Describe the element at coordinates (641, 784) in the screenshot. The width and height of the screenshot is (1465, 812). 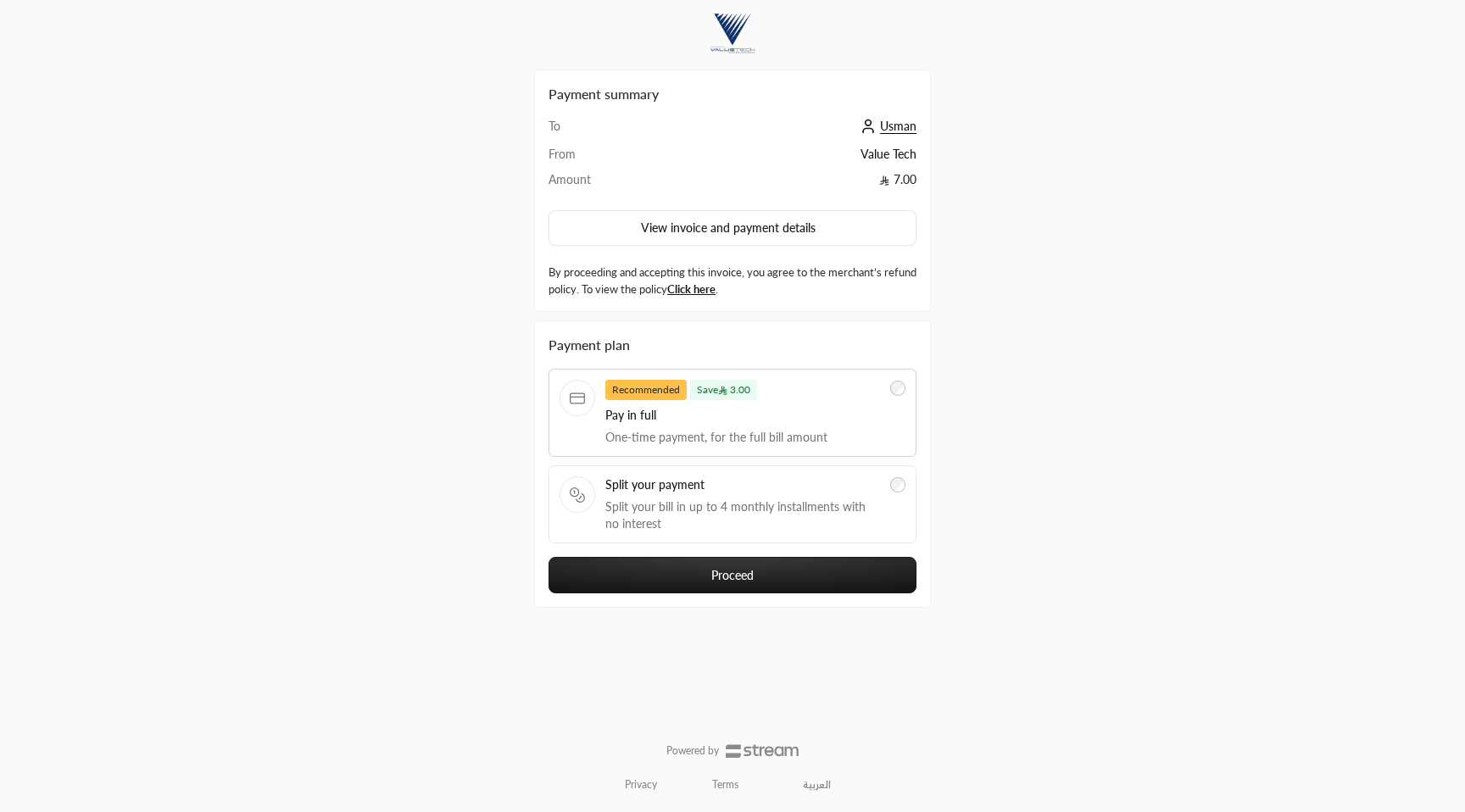
I see `a: Privacy` at that location.